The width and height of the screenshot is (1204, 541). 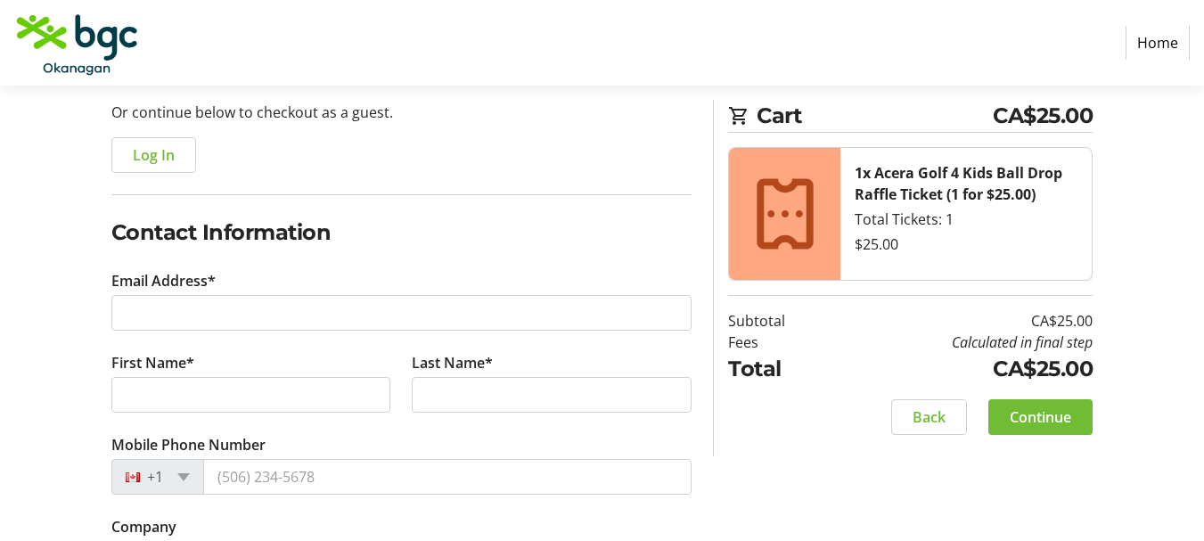 What do you see at coordinates (1040, 417) in the screenshot?
I see `span: Continue` at bounding box center [1040, 417].